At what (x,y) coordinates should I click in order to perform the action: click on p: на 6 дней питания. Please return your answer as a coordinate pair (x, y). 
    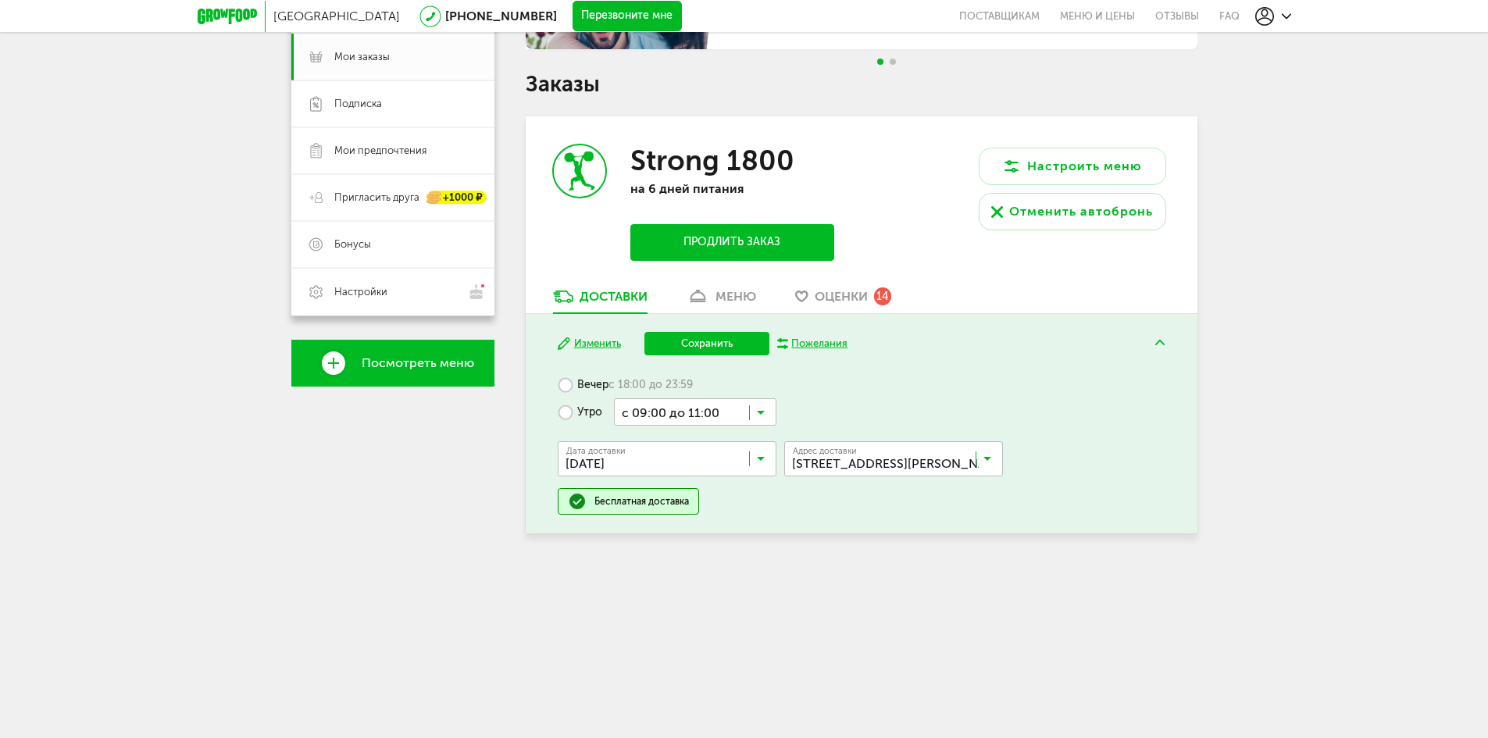
    Looking at the image, I should click on (732, 188).